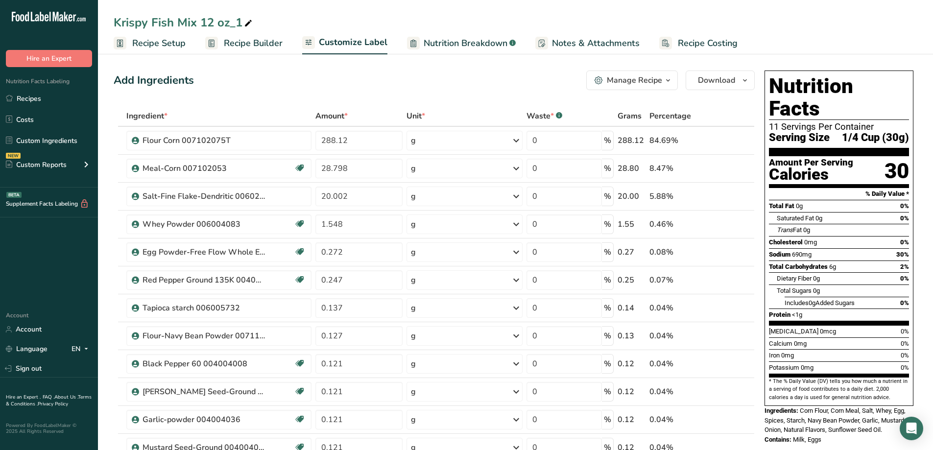 The height and width of the screenshot is (450, 933). I want to click on div: 0.07%, so click(679, 280).